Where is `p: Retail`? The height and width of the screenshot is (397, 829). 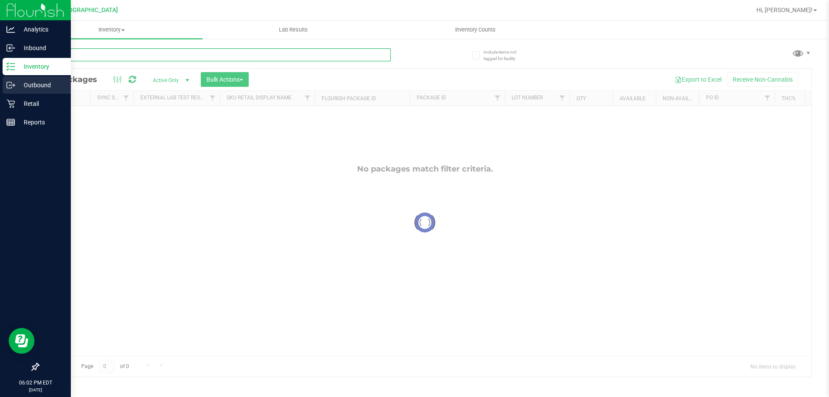
p: Retail is located at coordinates (41, 104).